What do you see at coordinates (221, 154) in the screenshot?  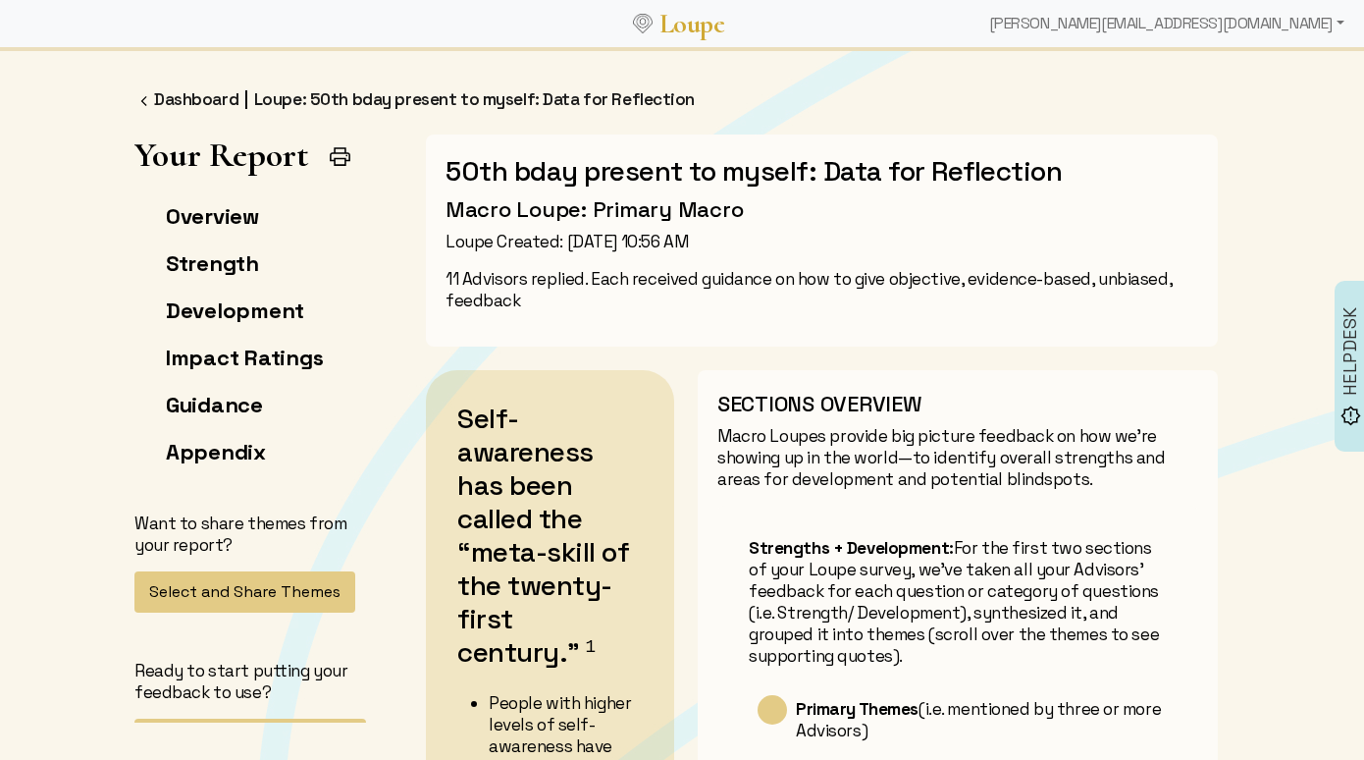 I see `h1: Your Report` at bounding box center [221, 154].